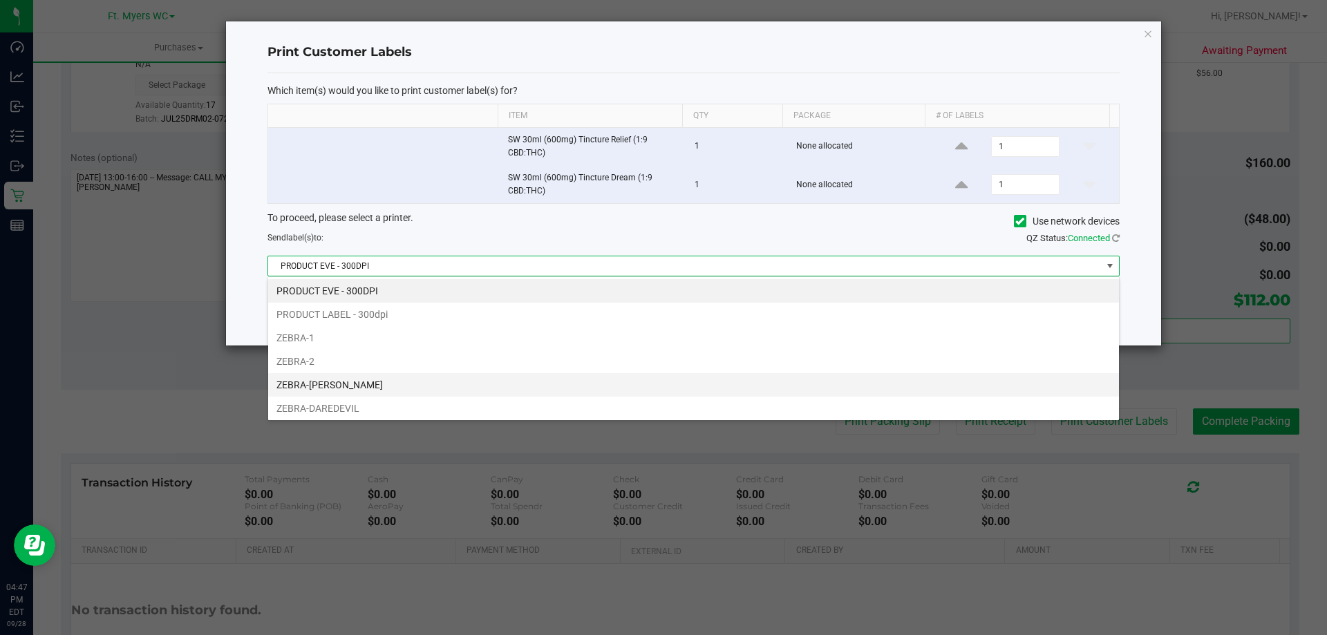 This screenshot has width=1327, height=635. Describe the element at coordinates (693, 314) in the screenshot. I see `li: PRODUCT LABEL - 300dpi` at that location.